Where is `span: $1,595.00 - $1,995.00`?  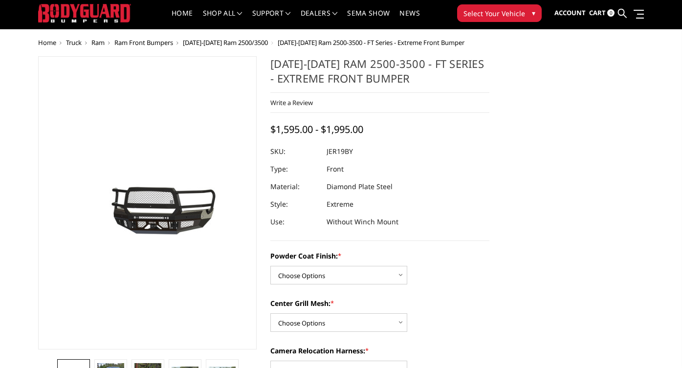
span: $1,595.00 - $1,995.00 is located at coordinates (317, 129).